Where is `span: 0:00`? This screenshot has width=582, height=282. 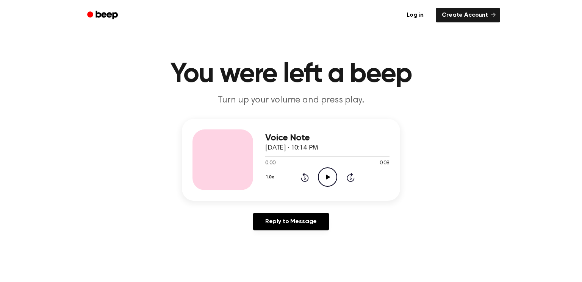
span: 0:00 is located at coordinates (270, 163).